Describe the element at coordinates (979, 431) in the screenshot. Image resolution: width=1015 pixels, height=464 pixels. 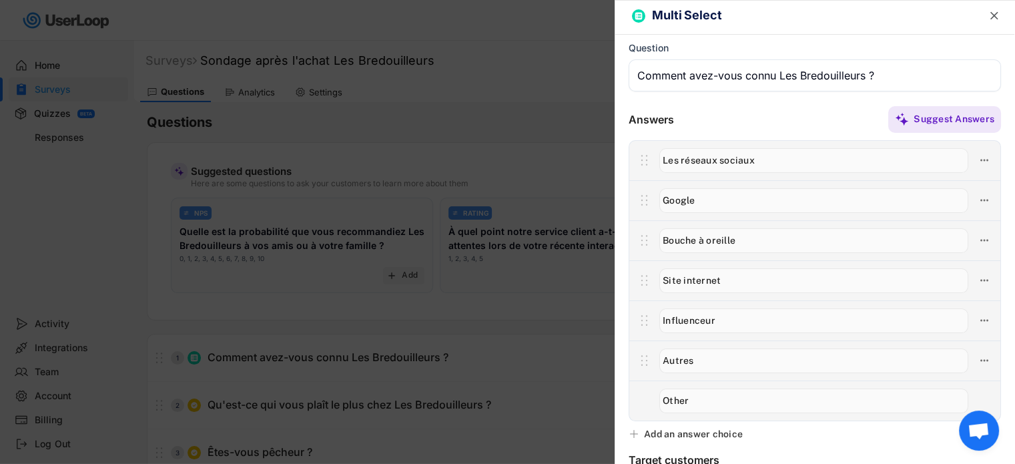
I see `div: Ouvrir le chat` at that location.